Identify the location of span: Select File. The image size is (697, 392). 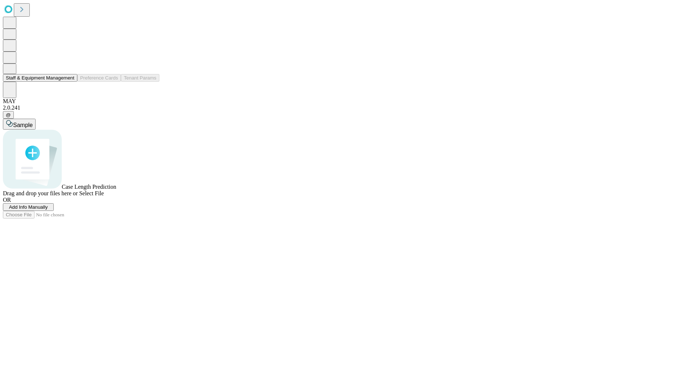
(92, 193).